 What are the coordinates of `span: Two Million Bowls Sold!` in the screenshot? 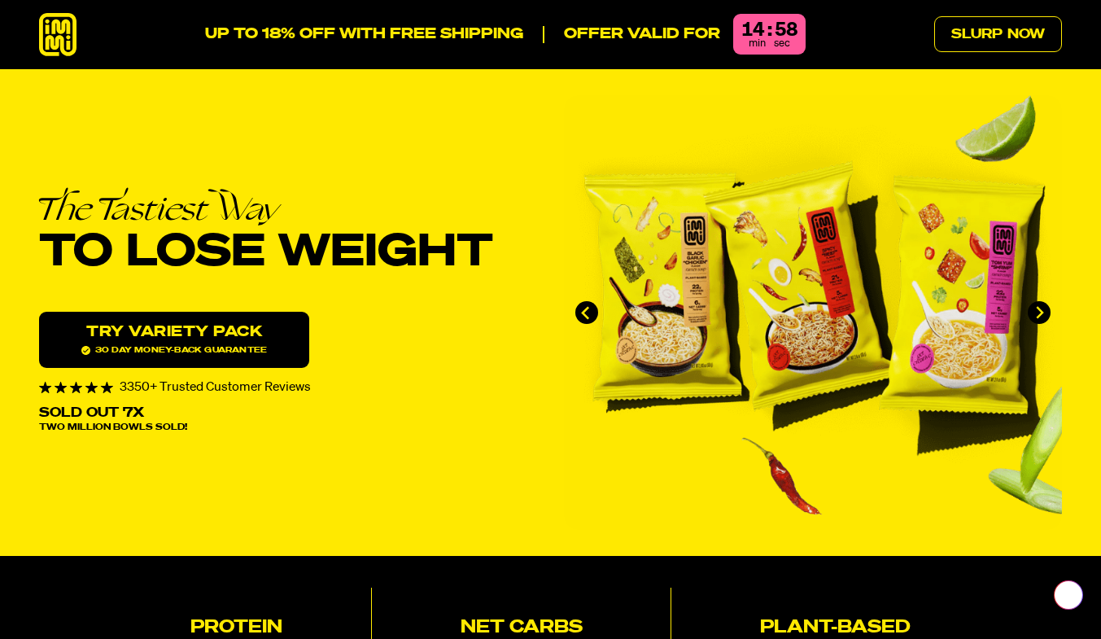 It's located at (113, 427).